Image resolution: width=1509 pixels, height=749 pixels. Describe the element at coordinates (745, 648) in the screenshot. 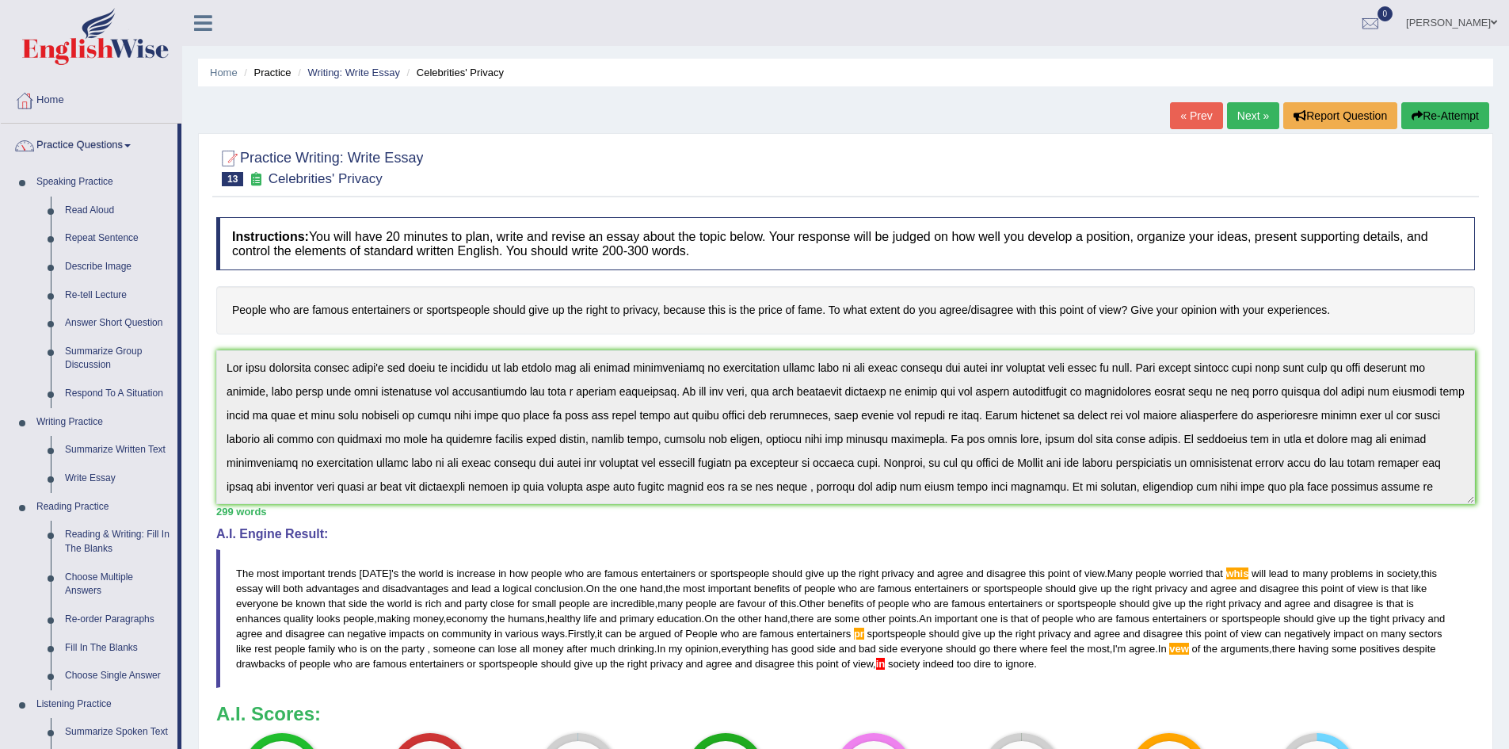

I see `span: everything` at that location.